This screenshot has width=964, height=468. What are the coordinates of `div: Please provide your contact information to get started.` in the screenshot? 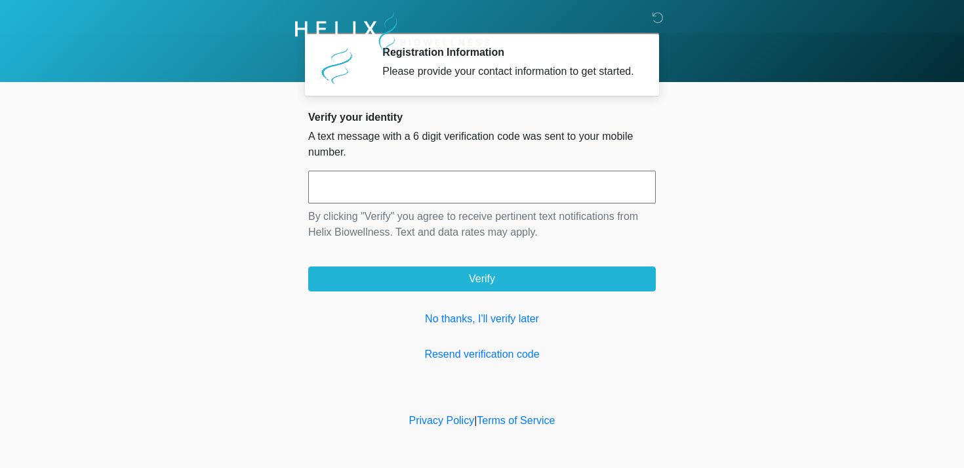 It's located at (509, 71).